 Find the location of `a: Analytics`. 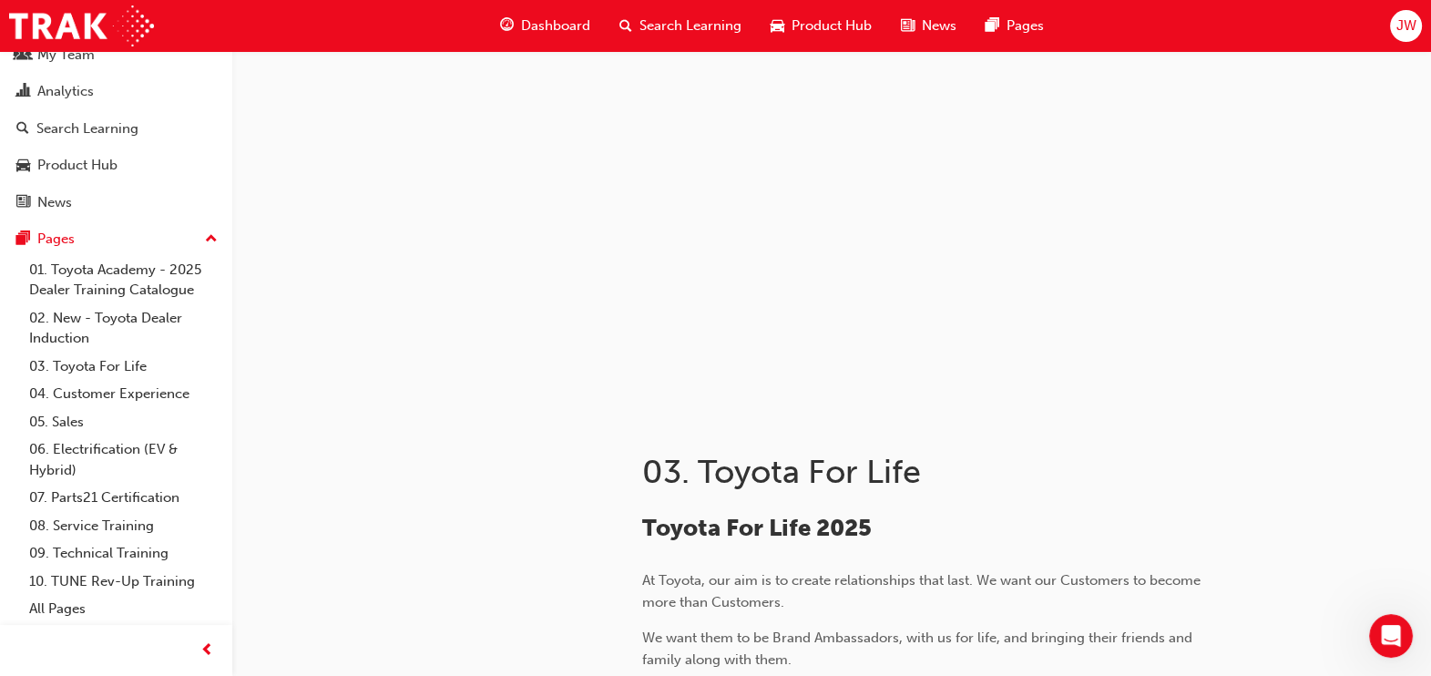

a: Analytics is located at coordinates (116, 91).